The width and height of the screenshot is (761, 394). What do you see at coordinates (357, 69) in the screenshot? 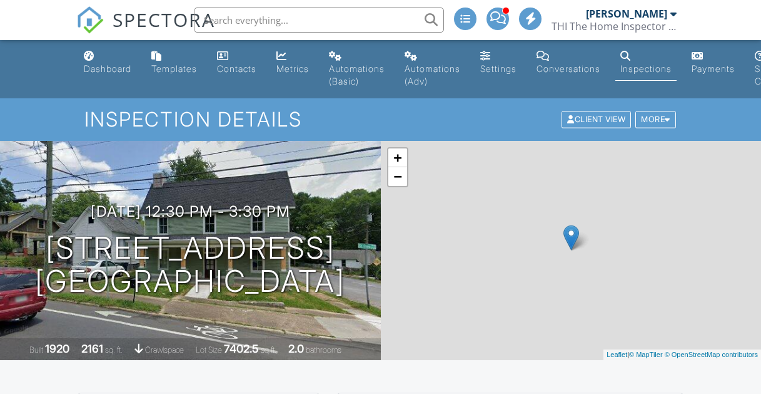
I see `a: Automations (Basic)` at bounding box center [357, 69].